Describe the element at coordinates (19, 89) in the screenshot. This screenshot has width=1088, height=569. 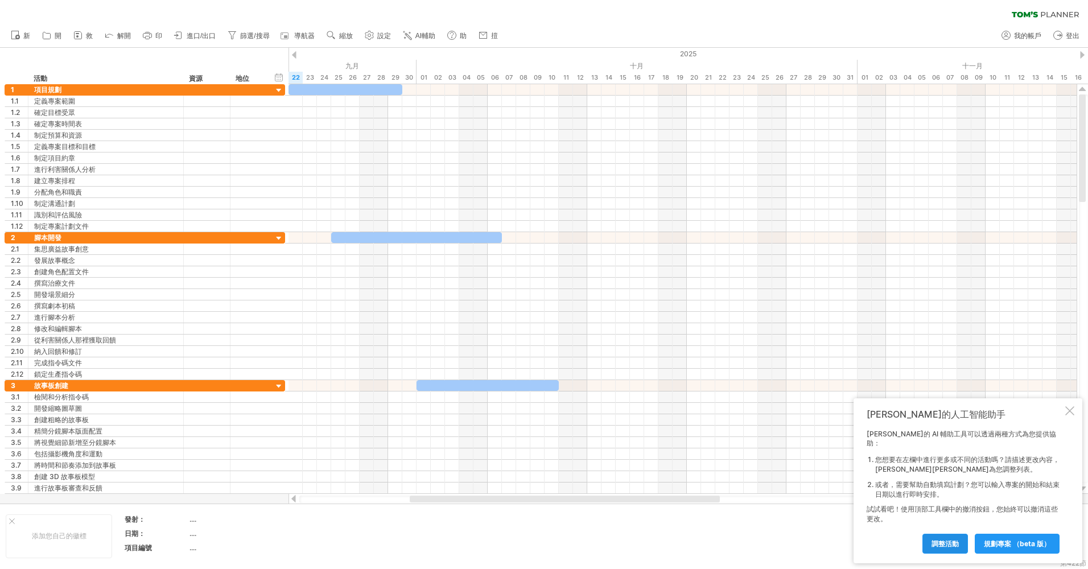
I see `div: 1` at that location.